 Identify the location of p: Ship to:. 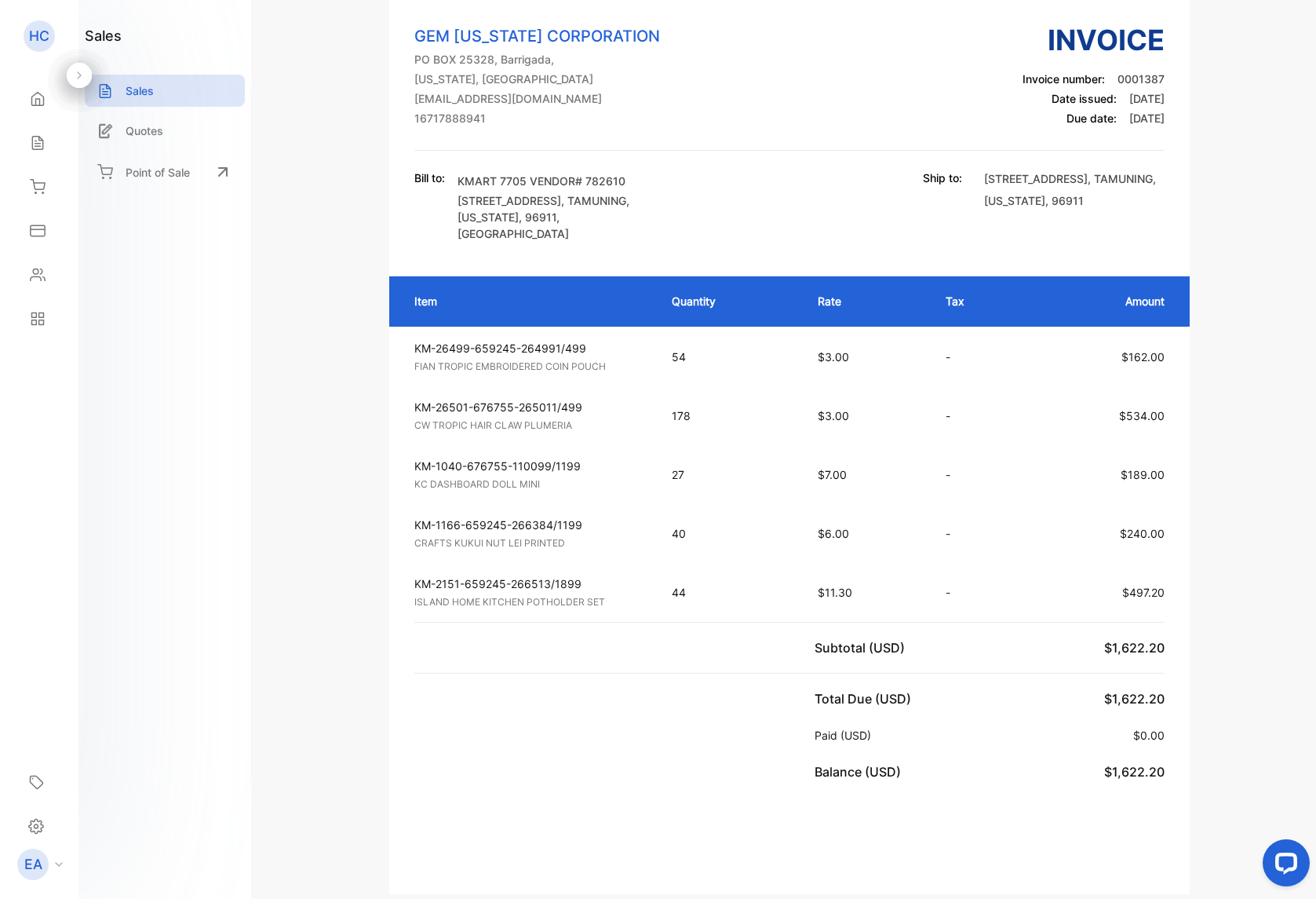
(942, 177).